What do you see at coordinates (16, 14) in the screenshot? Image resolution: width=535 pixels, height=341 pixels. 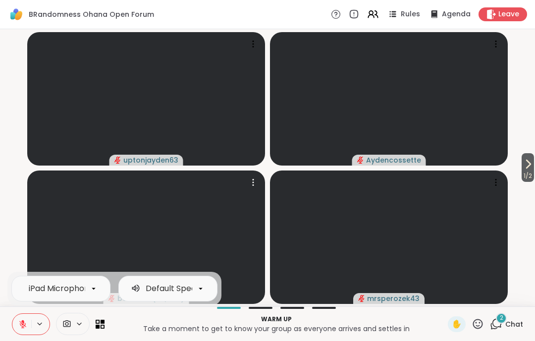 I see `img: ShareWell Logomark` at bounding box center [16, 14].